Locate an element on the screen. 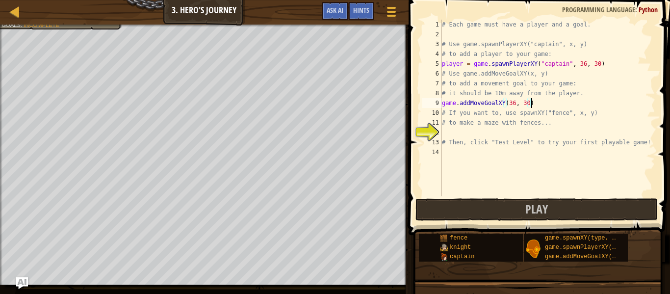 This screenshot has height=294, width=670. span: game.spawnPlayerXY(type, x, y) is located at coordinates (598, 247).